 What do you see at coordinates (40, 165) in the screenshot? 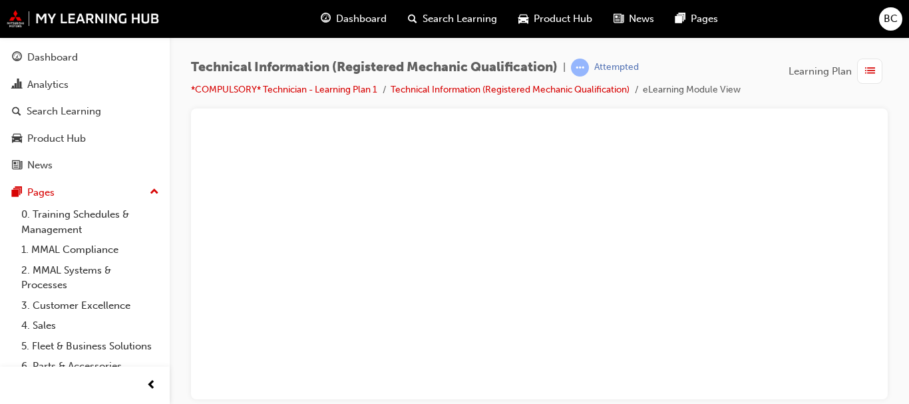
I see `div: News` at bounding box center [40, 165].